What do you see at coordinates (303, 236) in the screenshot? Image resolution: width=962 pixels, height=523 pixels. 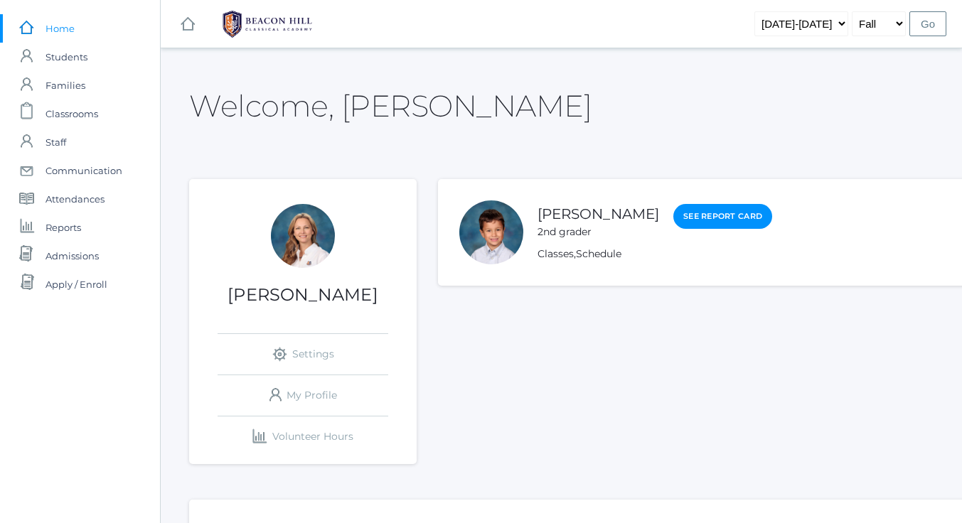 I see `div: Jessica Diaz` at bounding box center [303, 236].